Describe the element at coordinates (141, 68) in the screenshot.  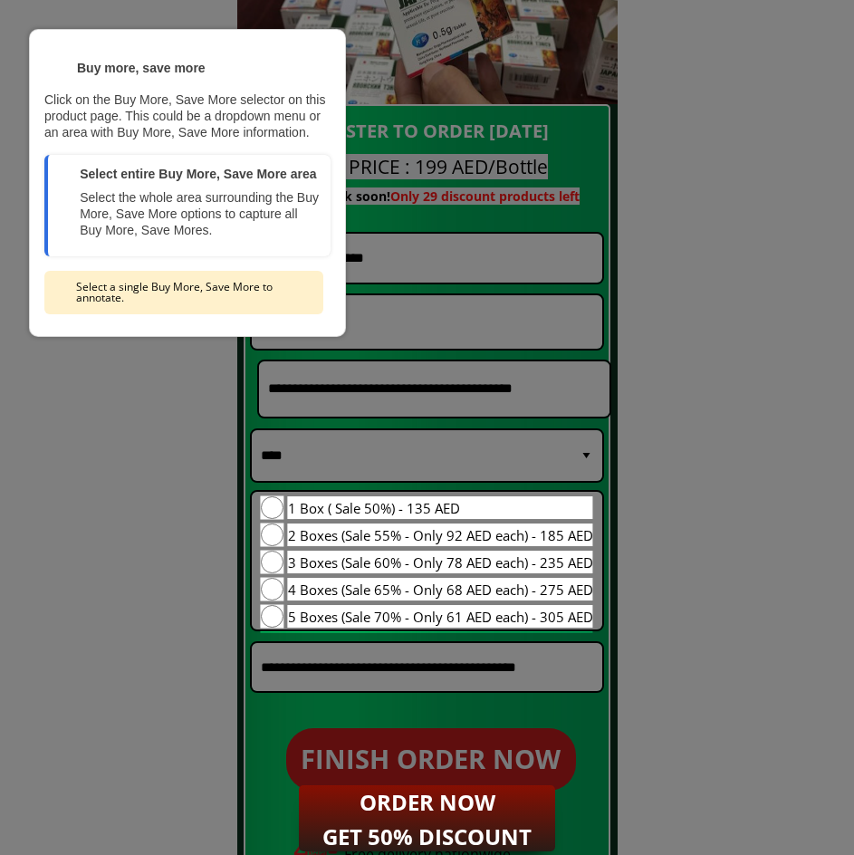
I see `div: Buy more, save more` at that location.